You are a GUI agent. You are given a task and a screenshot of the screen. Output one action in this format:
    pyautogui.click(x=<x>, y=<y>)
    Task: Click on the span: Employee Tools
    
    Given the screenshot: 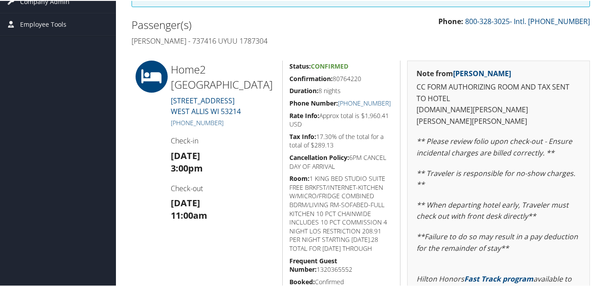 What is the action you would take?
    pyautogui.click(x=43, y=24)
    